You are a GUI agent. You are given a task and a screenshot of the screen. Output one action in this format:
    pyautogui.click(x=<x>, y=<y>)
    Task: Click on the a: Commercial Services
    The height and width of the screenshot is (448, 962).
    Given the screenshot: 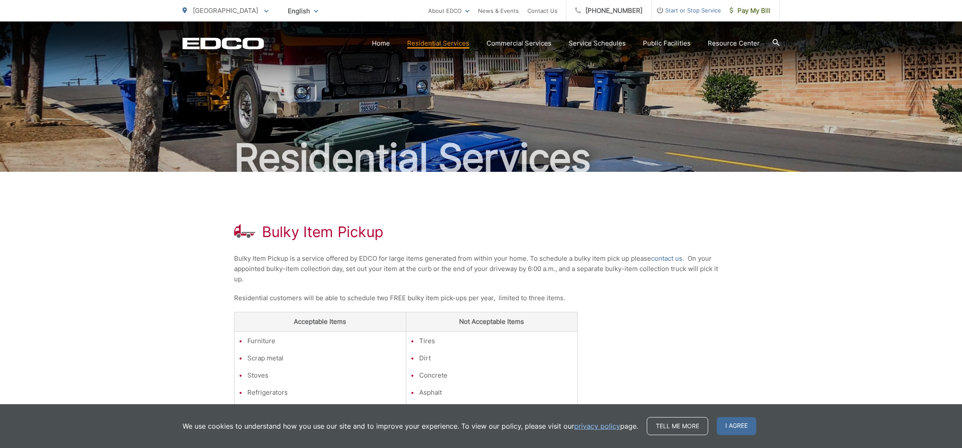 What is the action you would take?
    pyautogui.click(x=519, y=43)
    